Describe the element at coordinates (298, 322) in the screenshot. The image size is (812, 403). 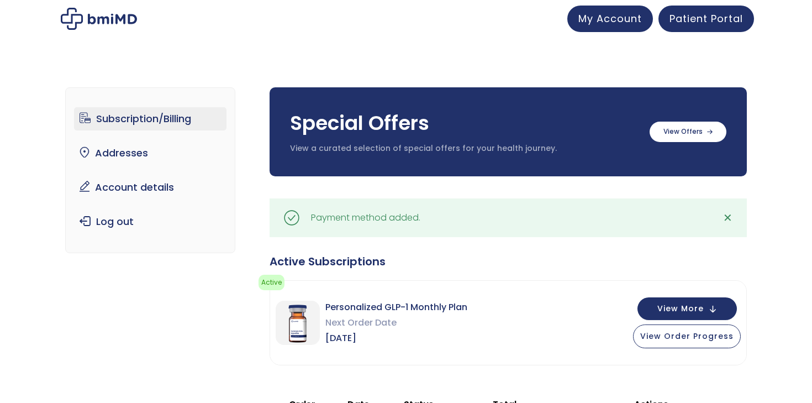
I see `img: Personalized GLP-1 Monthly Plan` at that location.